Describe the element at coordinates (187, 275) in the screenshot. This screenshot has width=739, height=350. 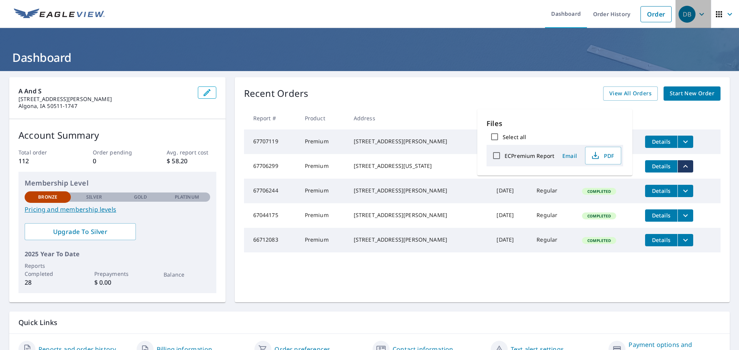
I see `p: Balance` at that location.